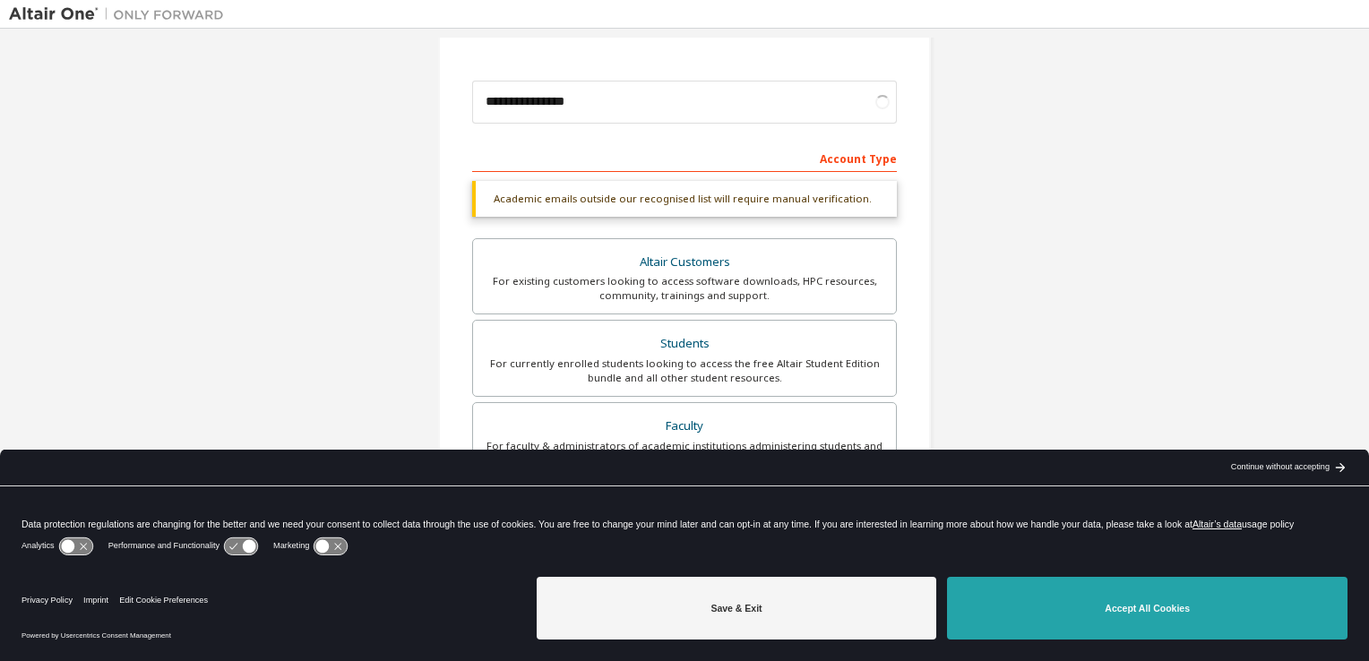 This screenshot has height=661, width=1369. Describe the element at coordinates (685, 289) in the screenshot. I see `div: For existing customers looking to access software downloads, HPC resources, community, trainings ...` at that location.